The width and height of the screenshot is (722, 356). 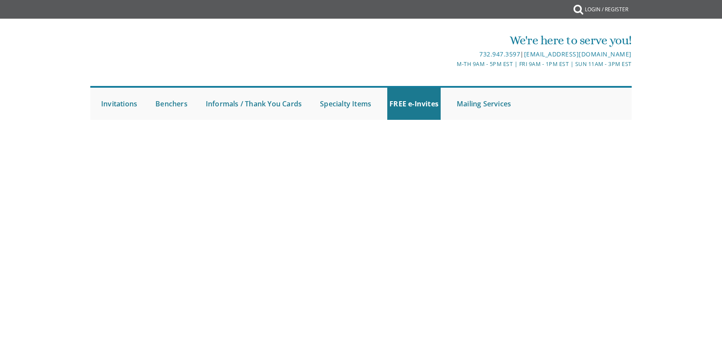 I want to click on a: Mailing Services, so click(x=484, y=104).